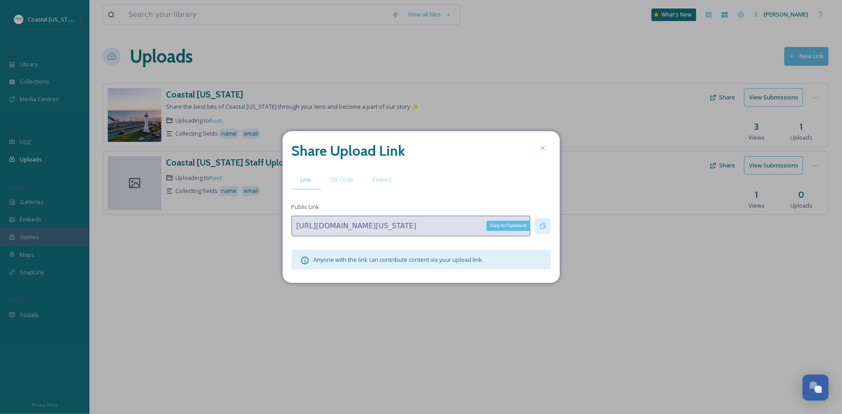 The height and width of the screenshot is (414, 842). What do you see at coordinates (509, 225) in the screenshot?
I see `div: Copy to Clipboard` at bounding box center [509, 225].